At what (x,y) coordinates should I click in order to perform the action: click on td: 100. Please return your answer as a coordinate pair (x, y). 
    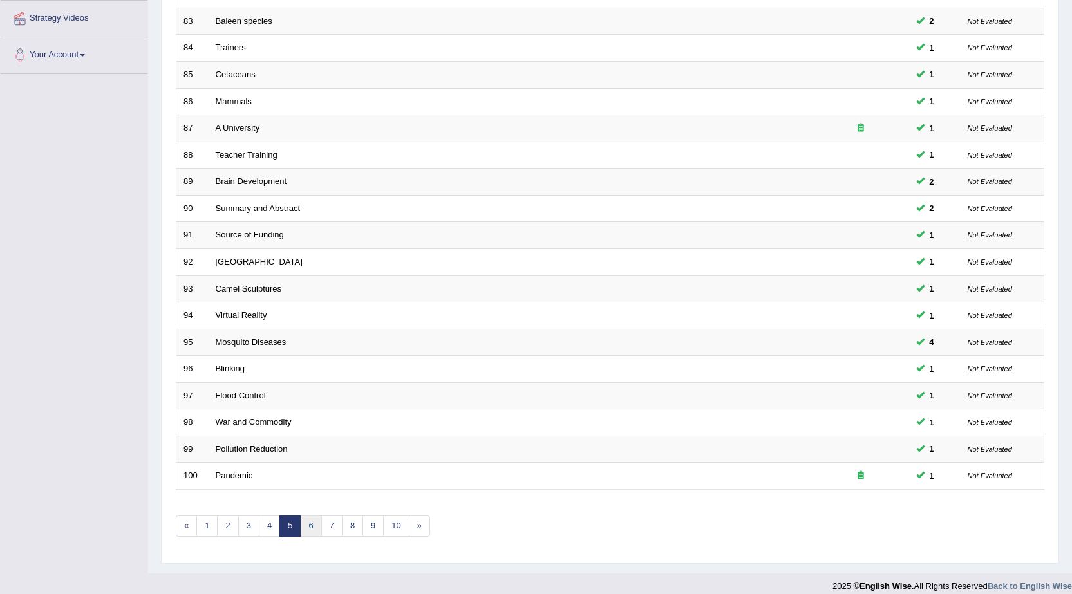
    Looking at the image, I should click on (193, 477).